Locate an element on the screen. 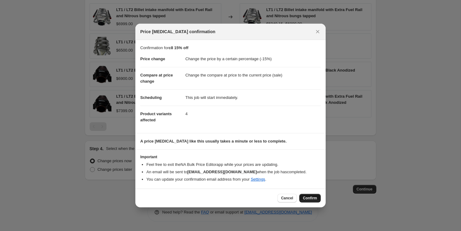 The image size is (461, 231). dd: Change the price by a certain percentage (-15%) is located at coordinates (253, 59).